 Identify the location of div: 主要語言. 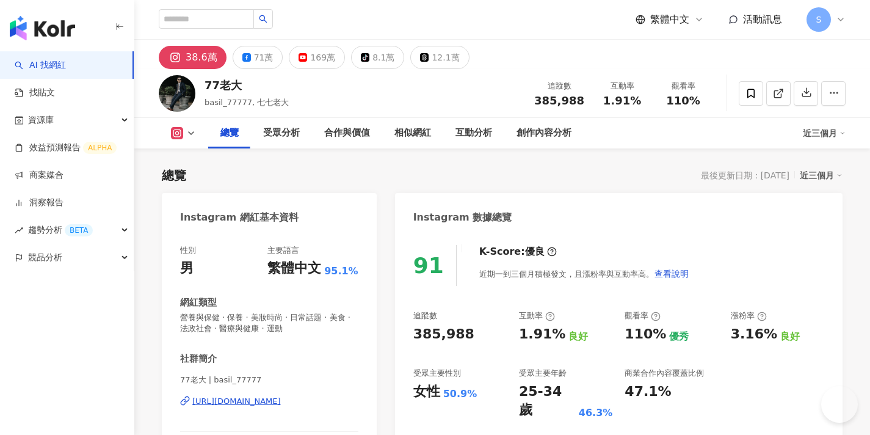
(283, 250).